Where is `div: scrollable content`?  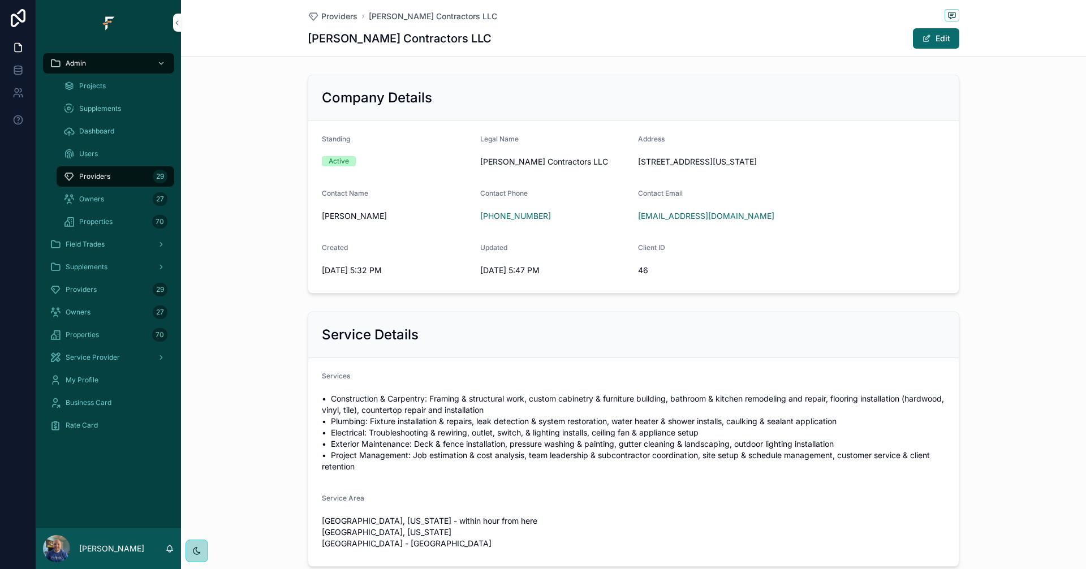
div: scrollable content is located at coordinates (109, 248).